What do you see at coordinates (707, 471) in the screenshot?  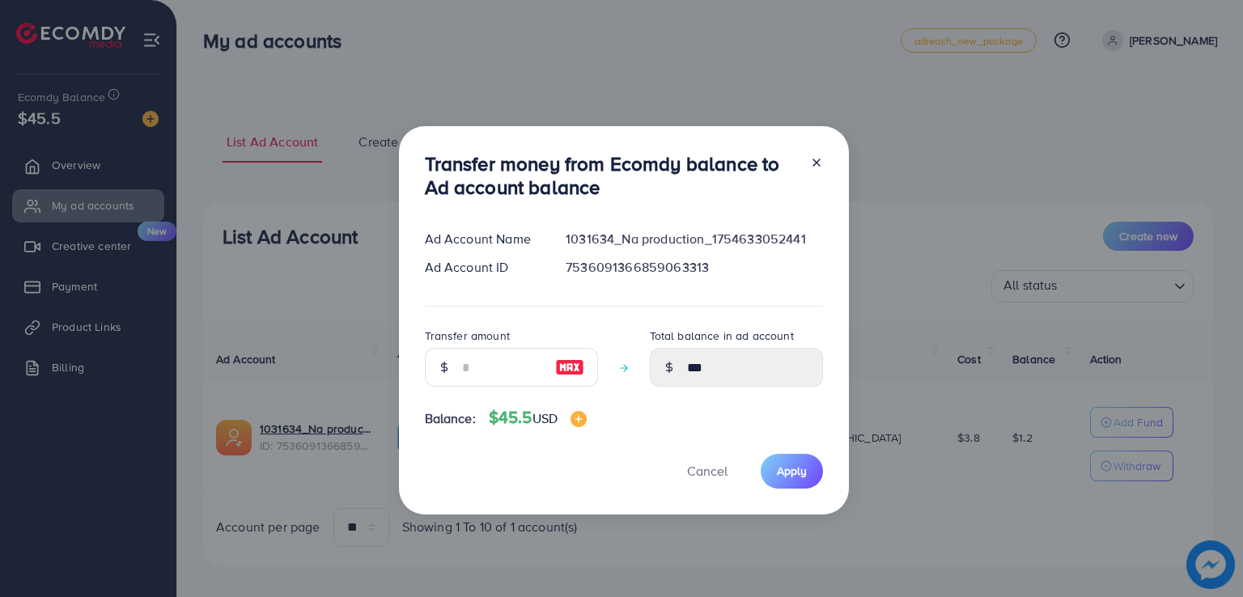 I see `span: Cancel` at bounding box center [707, 471].